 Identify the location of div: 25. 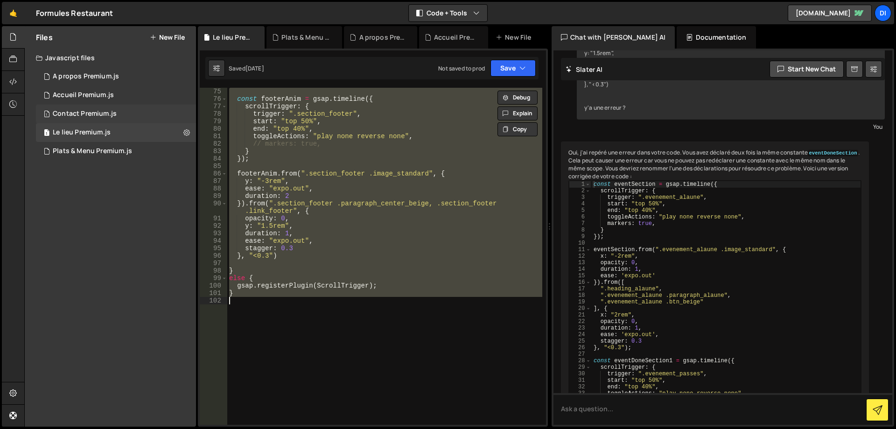
(580, 341).